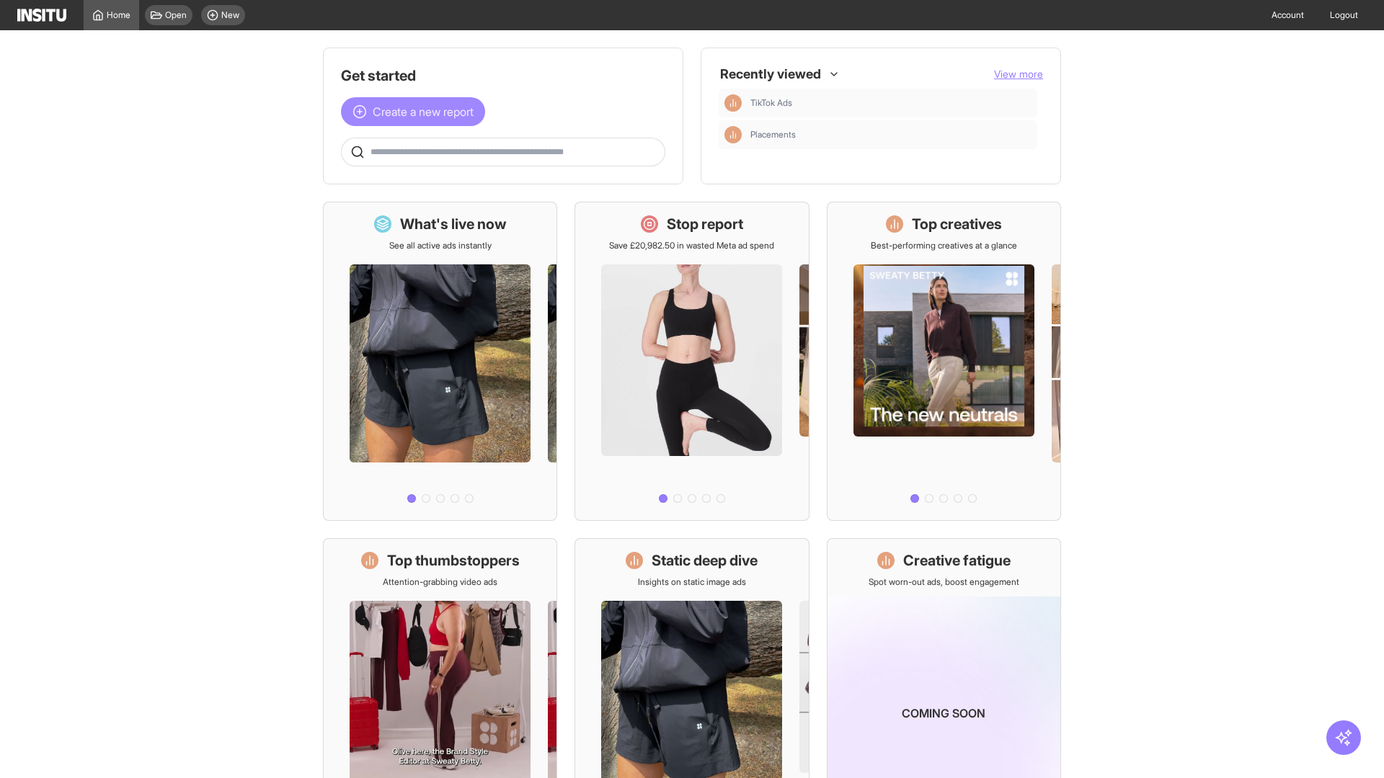 Image resolution: width=1384 pixels, height=778 pixels. I want to click on button: View more, so click(1018, 74).